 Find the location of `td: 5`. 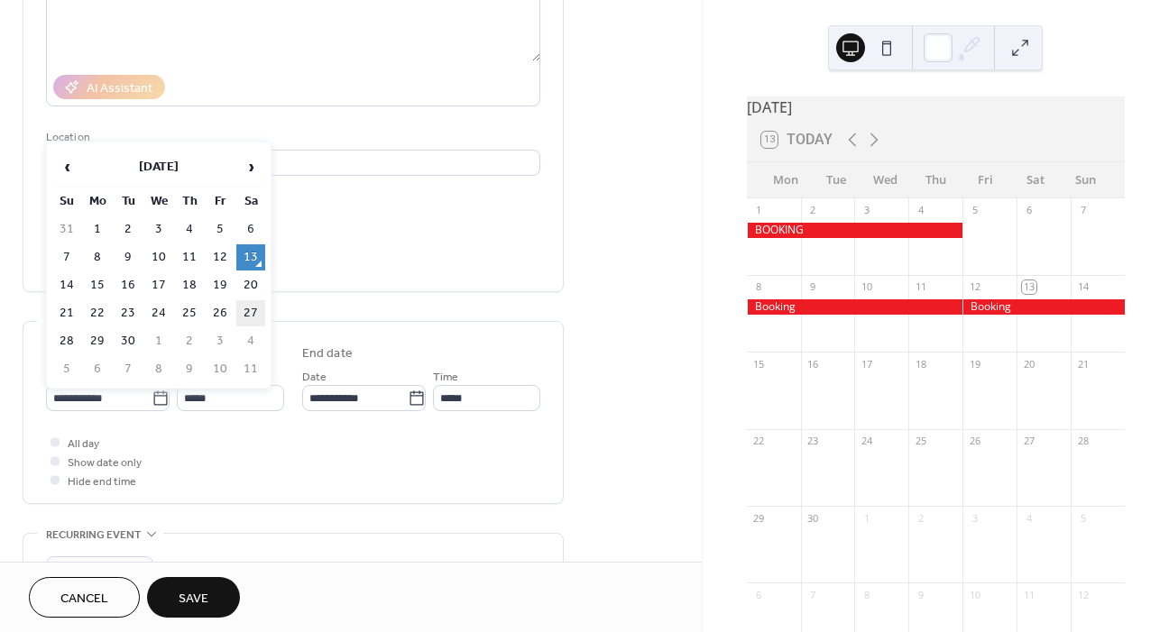

td: 5 is located at coordinates (67, 369).